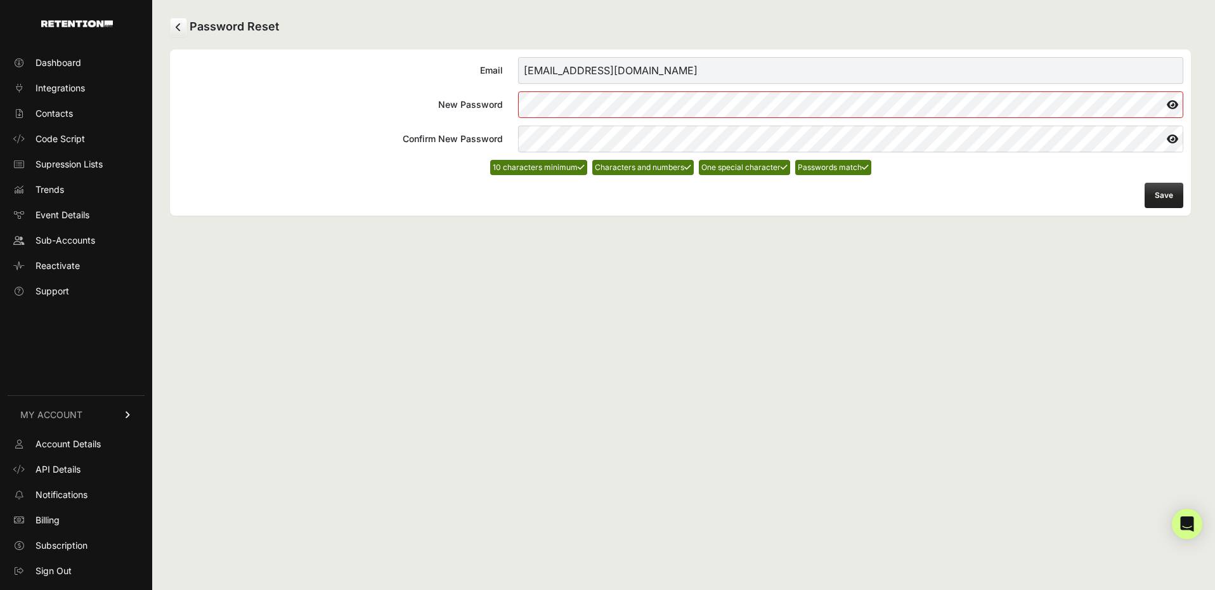 This screenshot has width=1215, height=590. Describe the element at coordinates (77, 23) in the screenshot. I see `img: Retention.com` at that location.